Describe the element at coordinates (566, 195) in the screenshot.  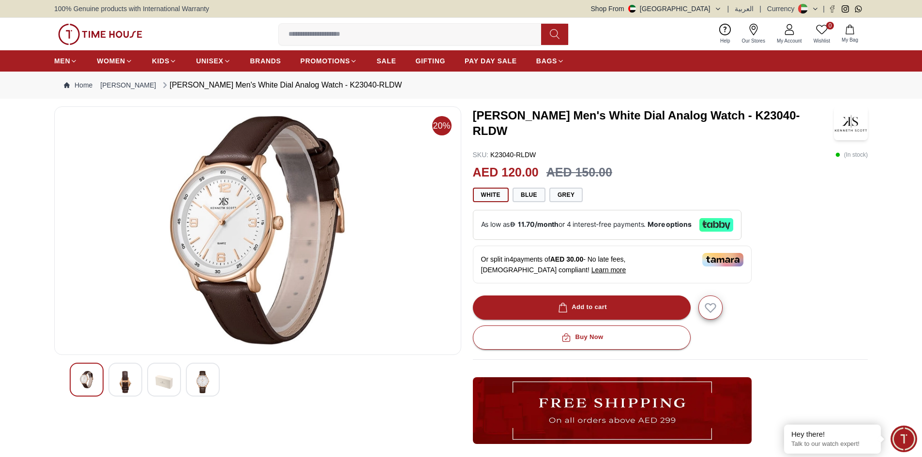
I see `button: Grey` at that location.